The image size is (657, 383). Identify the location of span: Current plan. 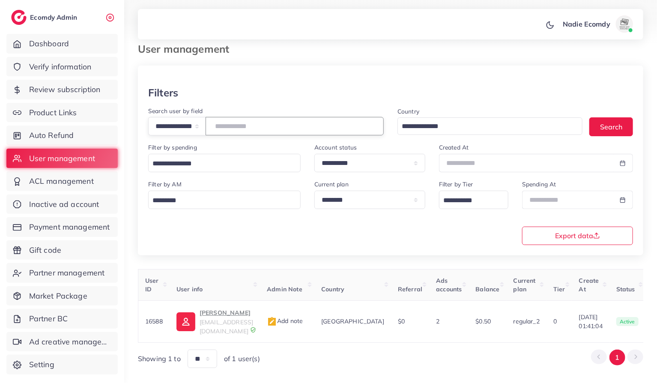
(525, 285).